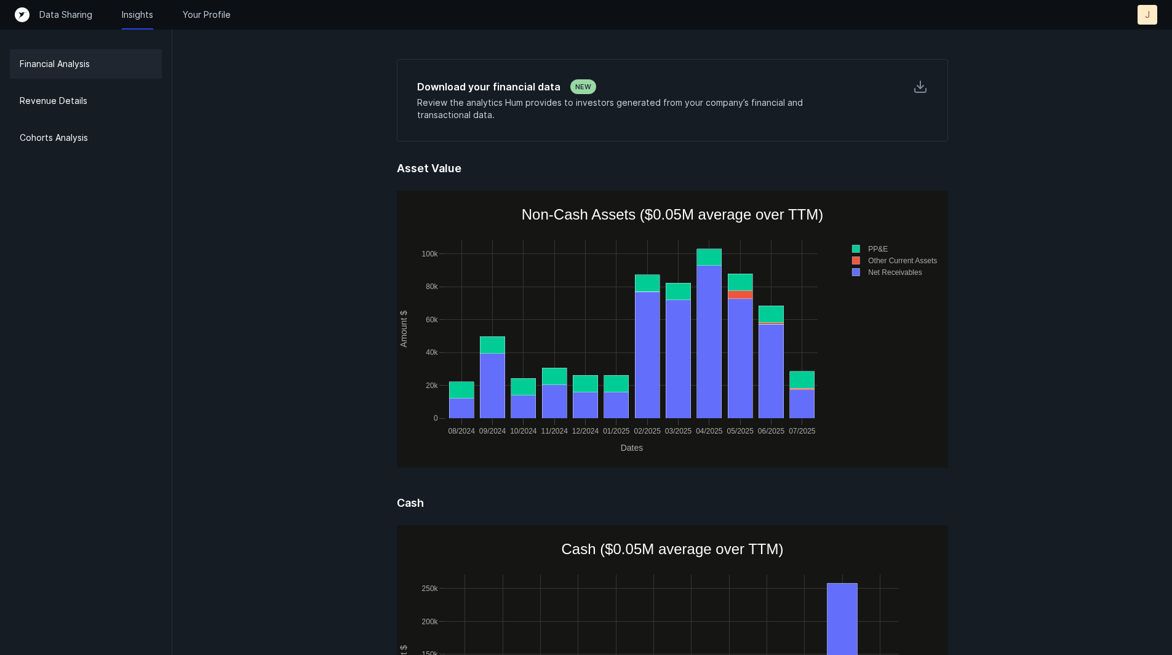 The width and height of the screenshot is (1172, 655). I want to click on h5: Cash, so click(672, 511).